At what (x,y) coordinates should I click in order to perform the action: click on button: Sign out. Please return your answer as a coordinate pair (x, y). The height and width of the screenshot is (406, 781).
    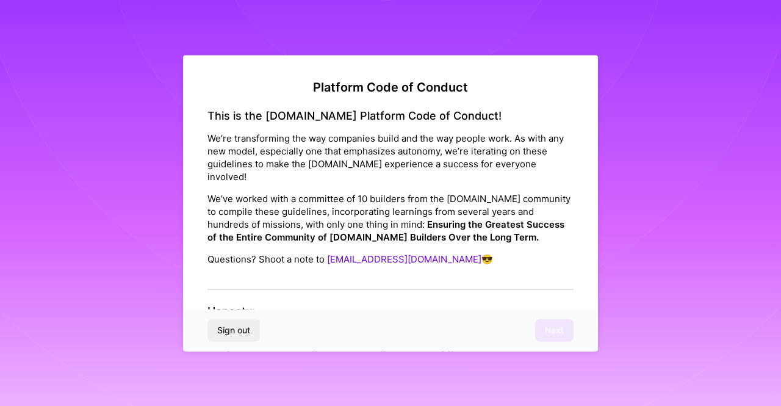
    Looking at the image, I should click on (234, 330).